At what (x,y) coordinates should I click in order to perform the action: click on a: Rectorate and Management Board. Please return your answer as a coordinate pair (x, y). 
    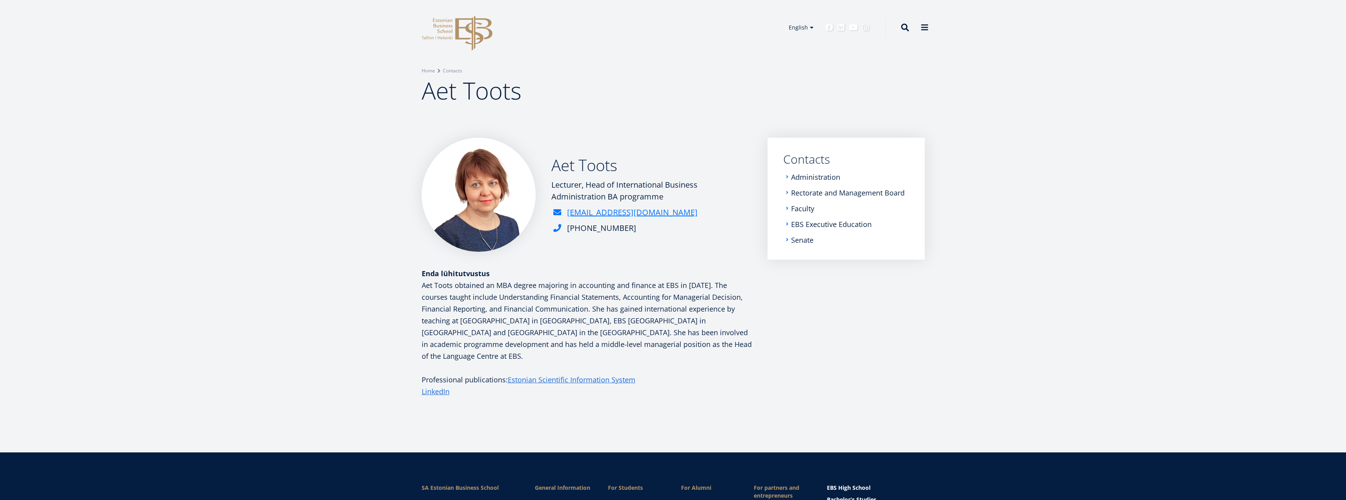
    Looking at the image, I should click on (848, 193).